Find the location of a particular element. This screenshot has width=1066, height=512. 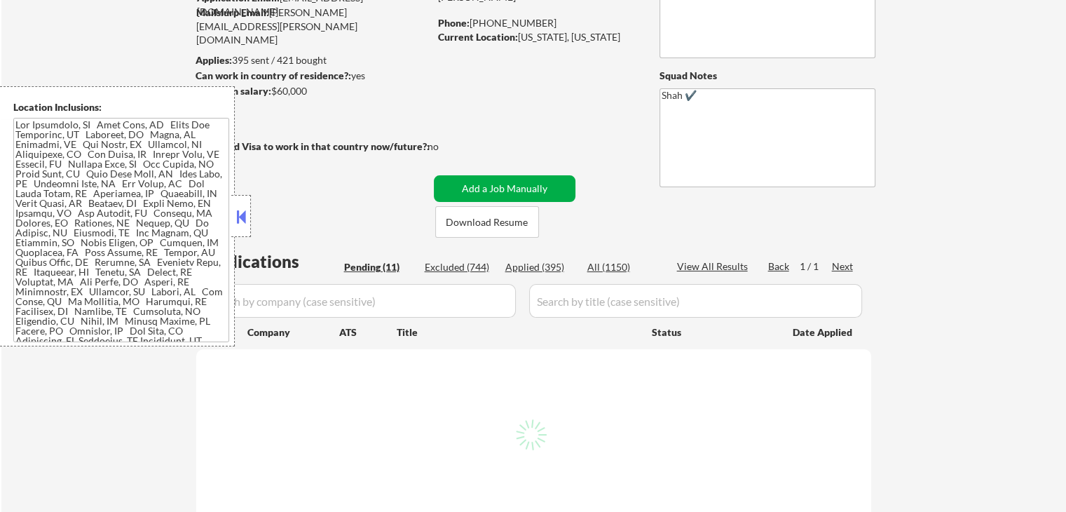

strong: Minimum salary: is located at coordinates (233, 90).